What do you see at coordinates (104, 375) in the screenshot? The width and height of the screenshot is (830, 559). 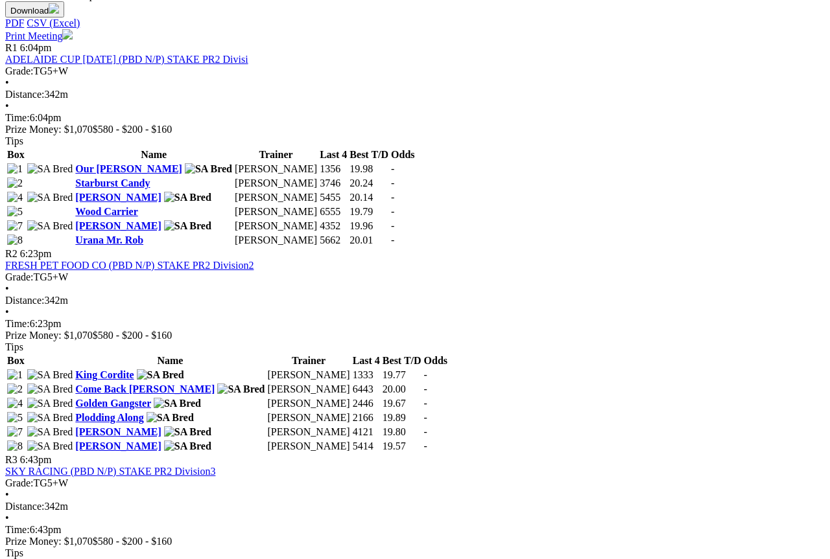 I see `a: King Cordite` at bounding box center [104, 375].